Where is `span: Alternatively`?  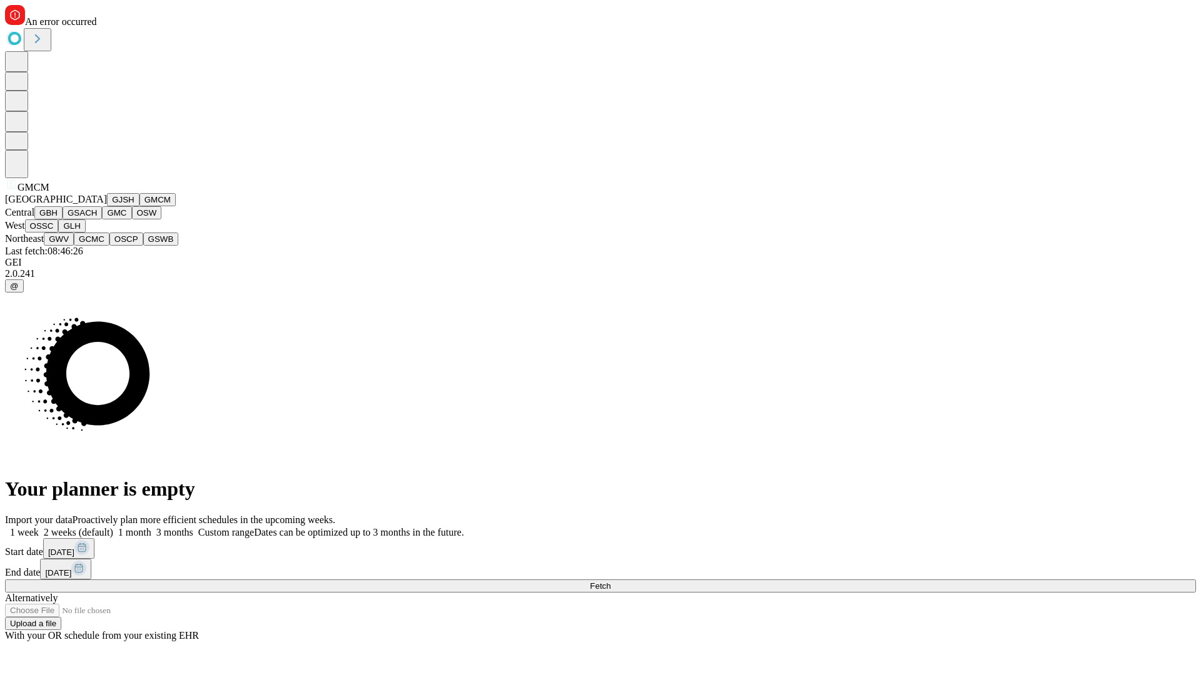
span: Alternatively is located at coordinates (31, 598).